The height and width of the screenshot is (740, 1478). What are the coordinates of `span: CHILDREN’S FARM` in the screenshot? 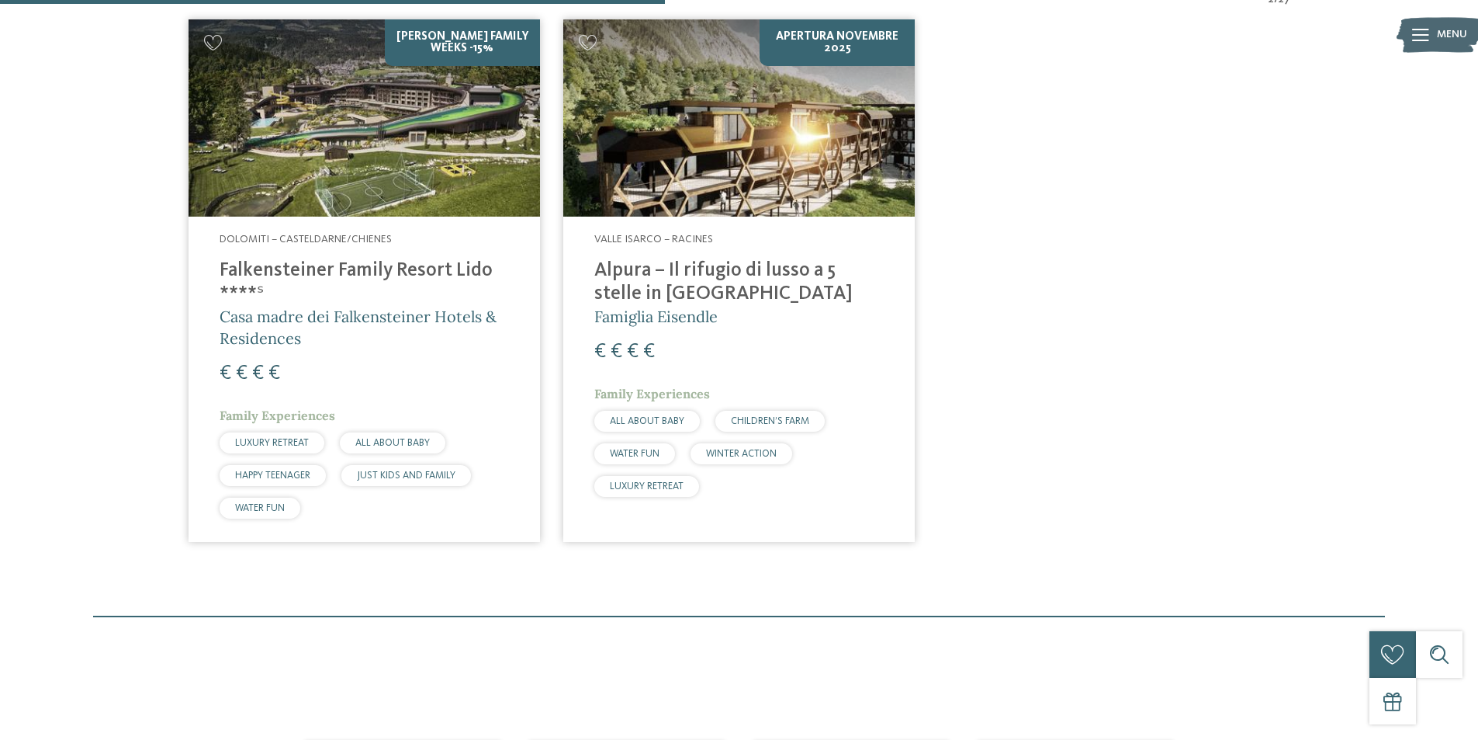 It's located at (770, 421).